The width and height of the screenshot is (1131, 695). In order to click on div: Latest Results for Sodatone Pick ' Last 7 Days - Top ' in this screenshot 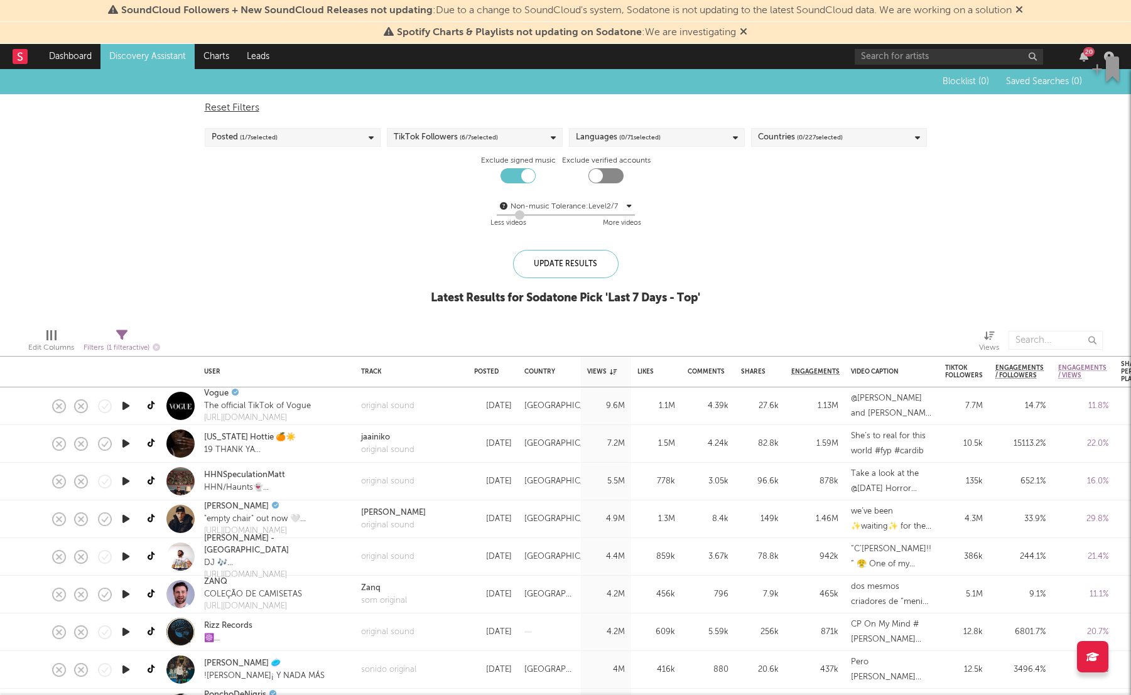, I will do `click(565, 298)`.